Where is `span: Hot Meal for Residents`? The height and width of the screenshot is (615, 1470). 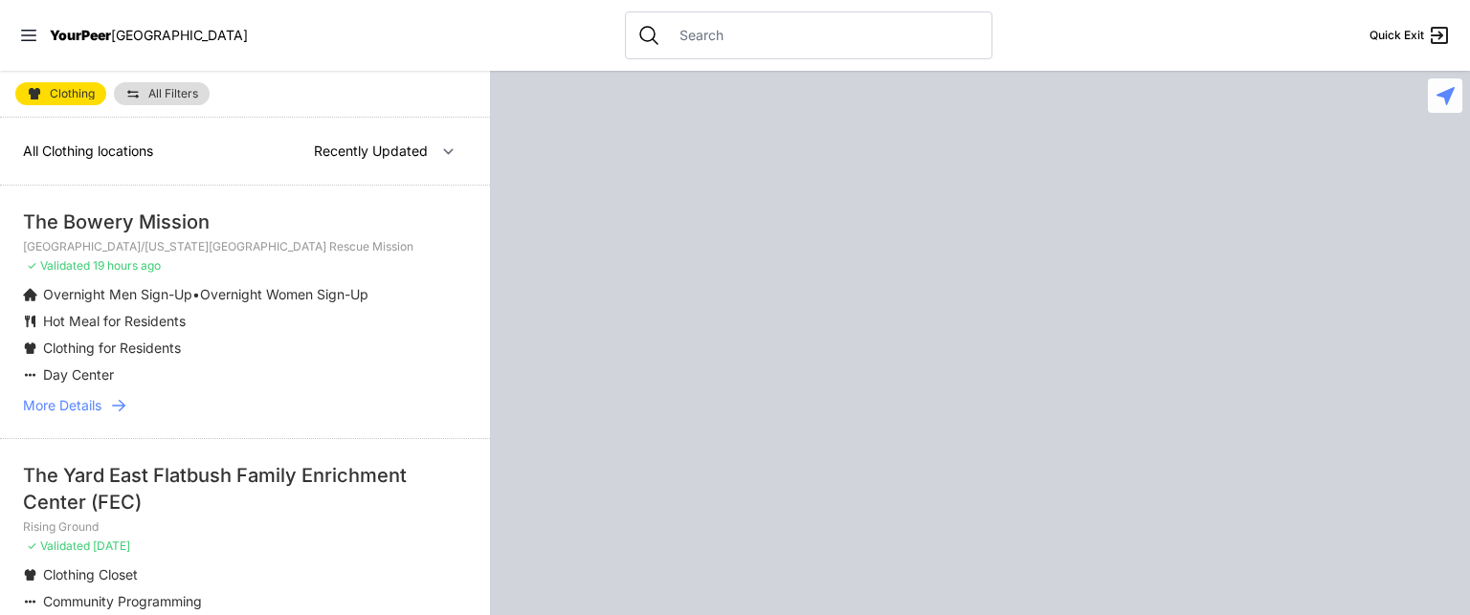 span: Hot Meal for Residents is located at coordinates (114, 321).